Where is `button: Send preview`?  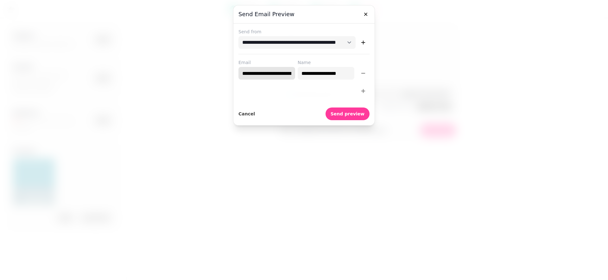
button: Send preview is located at coordinates (347, 114).